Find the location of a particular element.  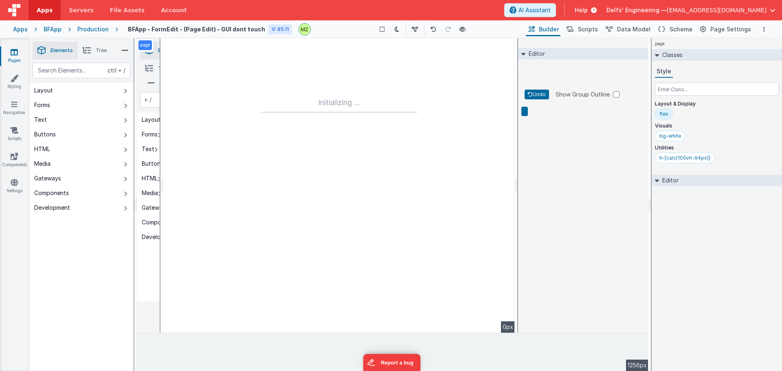

input: Enter Class... is located at coordinates (717, 89).